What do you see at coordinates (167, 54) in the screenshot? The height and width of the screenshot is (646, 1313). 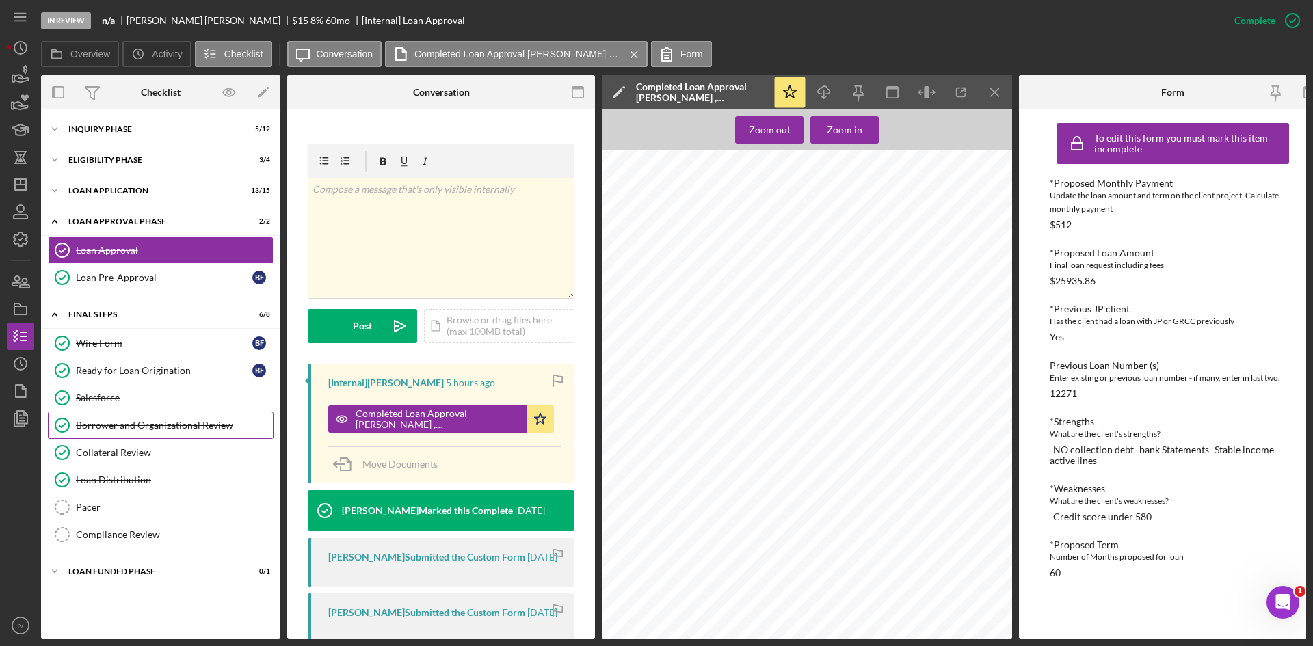 I see `label: Activity` at bounding box center [167, 54].